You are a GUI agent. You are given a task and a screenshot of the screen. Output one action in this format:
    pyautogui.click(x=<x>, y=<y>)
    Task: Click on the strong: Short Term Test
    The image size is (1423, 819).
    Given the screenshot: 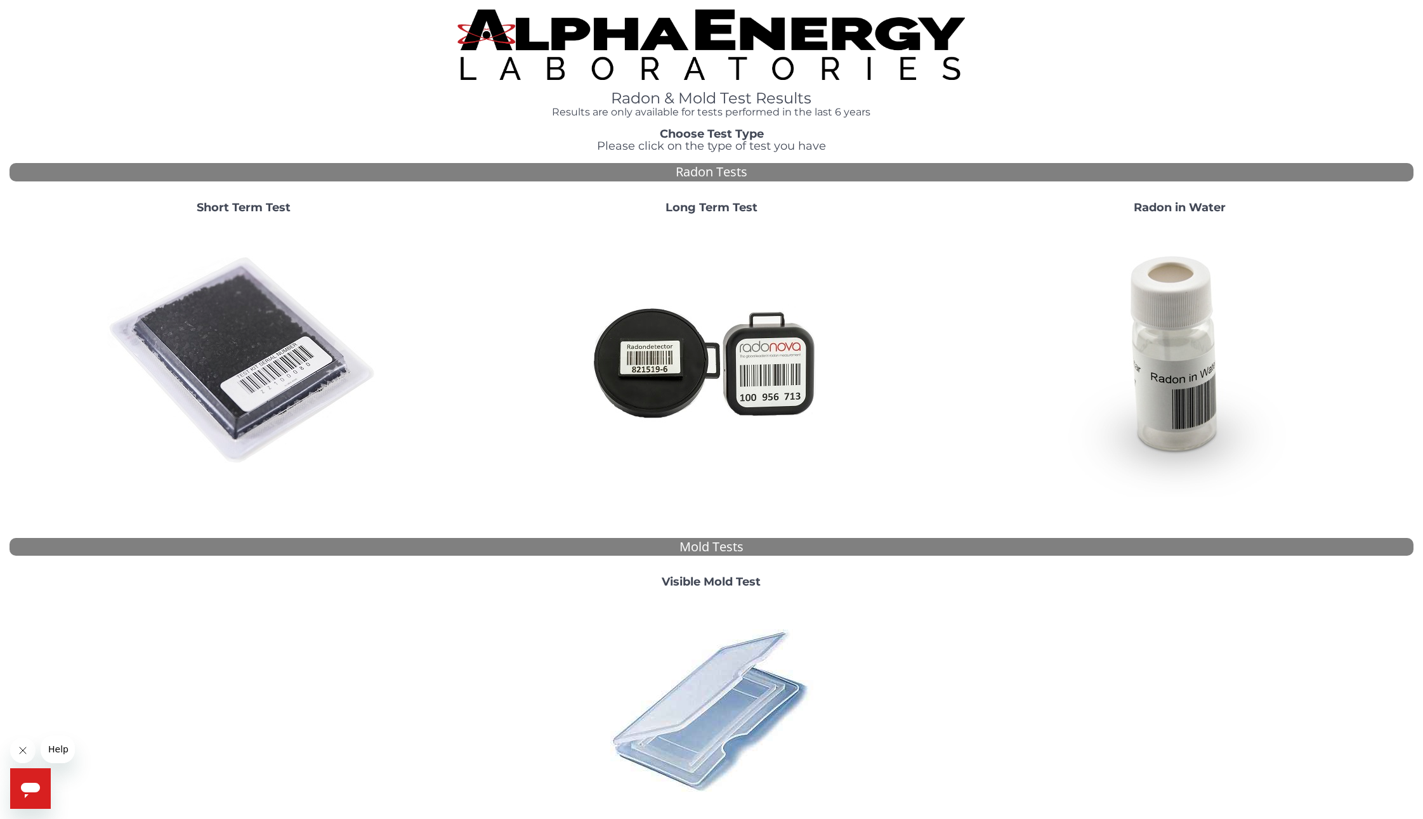 What is the action you would take?
    pyautogui.click(x=244, y=208)
    